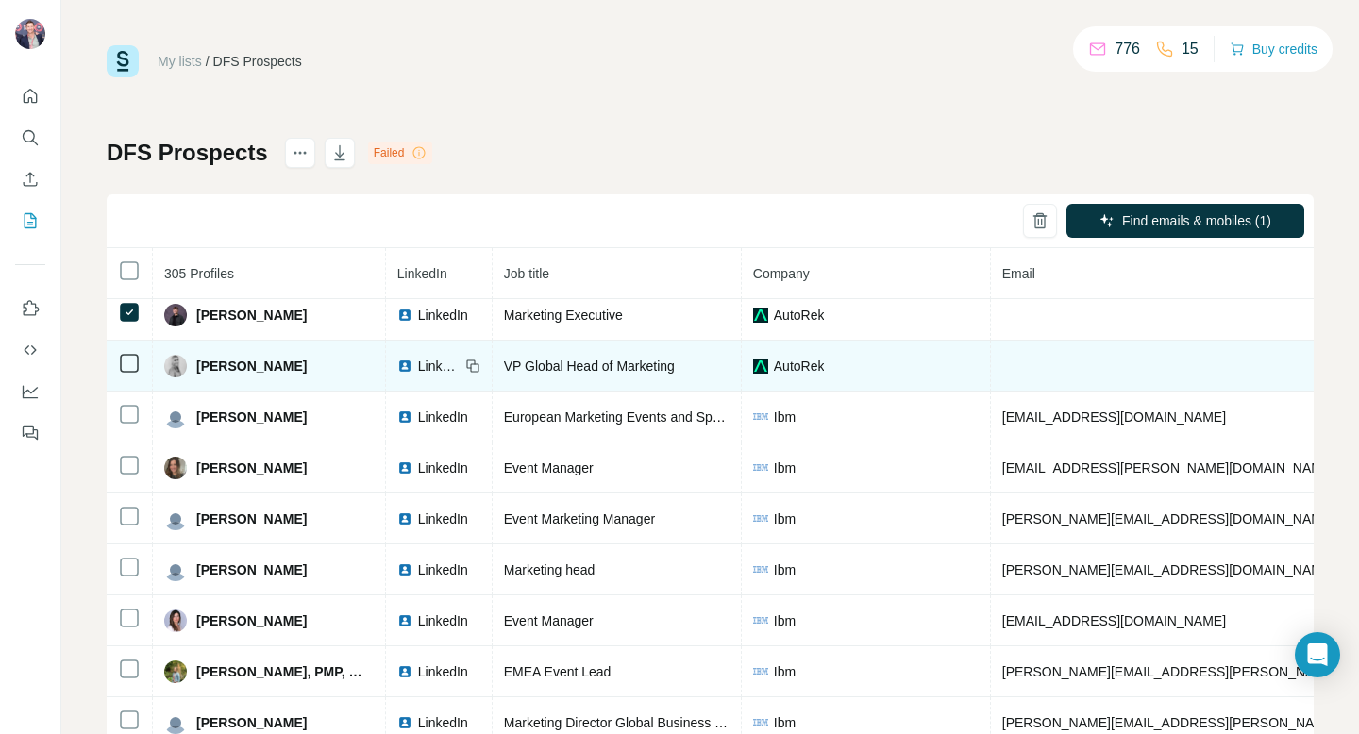  What do you see at coordinates (199, 274) in the screenshot?
I see `span: 305 Profiles` at bounding box center [199, 274].